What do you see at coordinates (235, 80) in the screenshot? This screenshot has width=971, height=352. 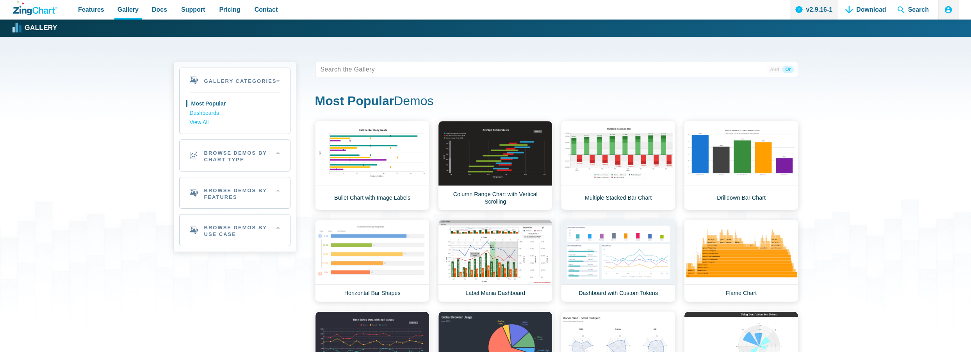 I see `h2: Gallery Categories` at bounding box center [235, 80].